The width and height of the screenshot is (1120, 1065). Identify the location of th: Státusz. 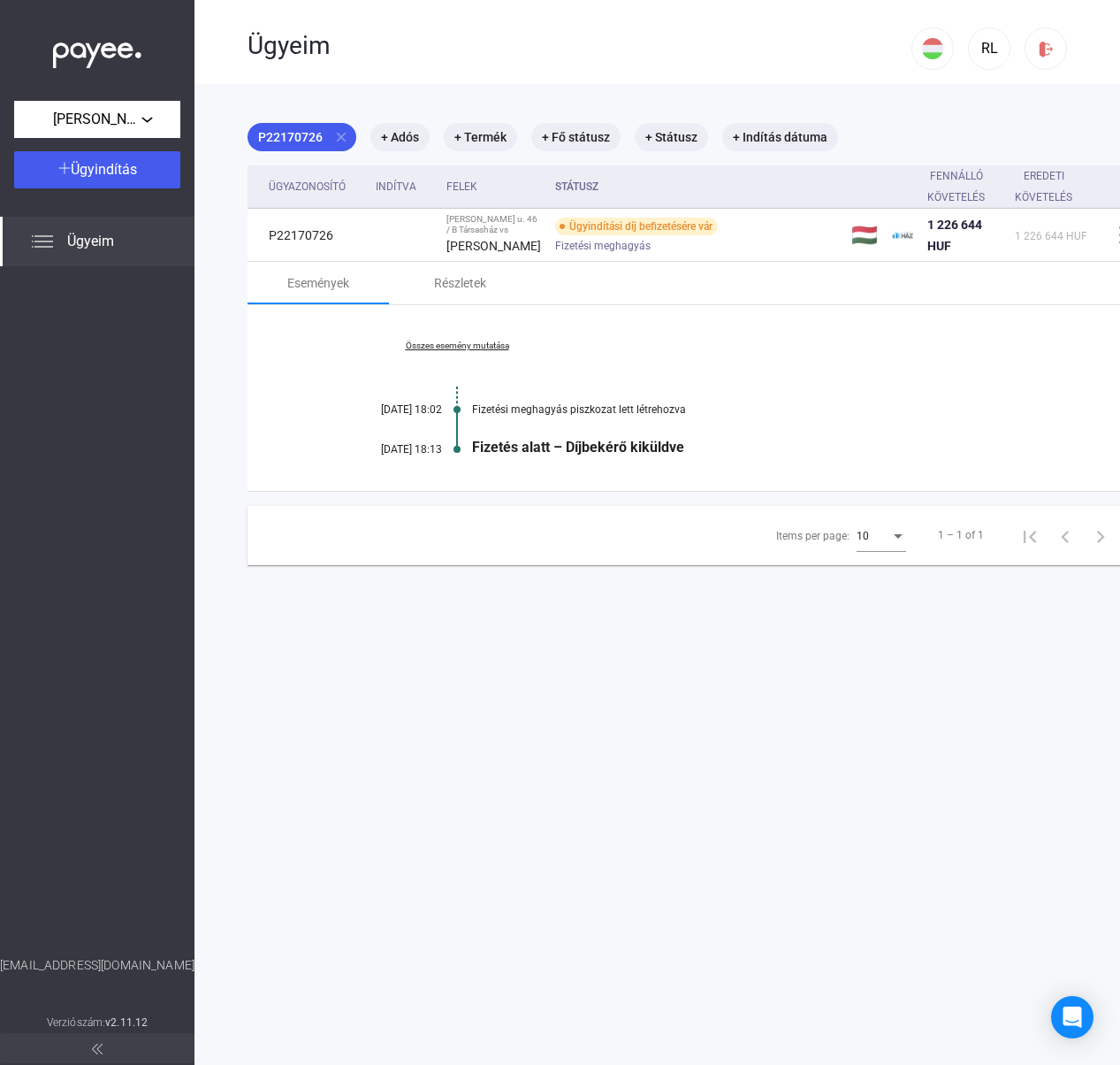
(696, 187).